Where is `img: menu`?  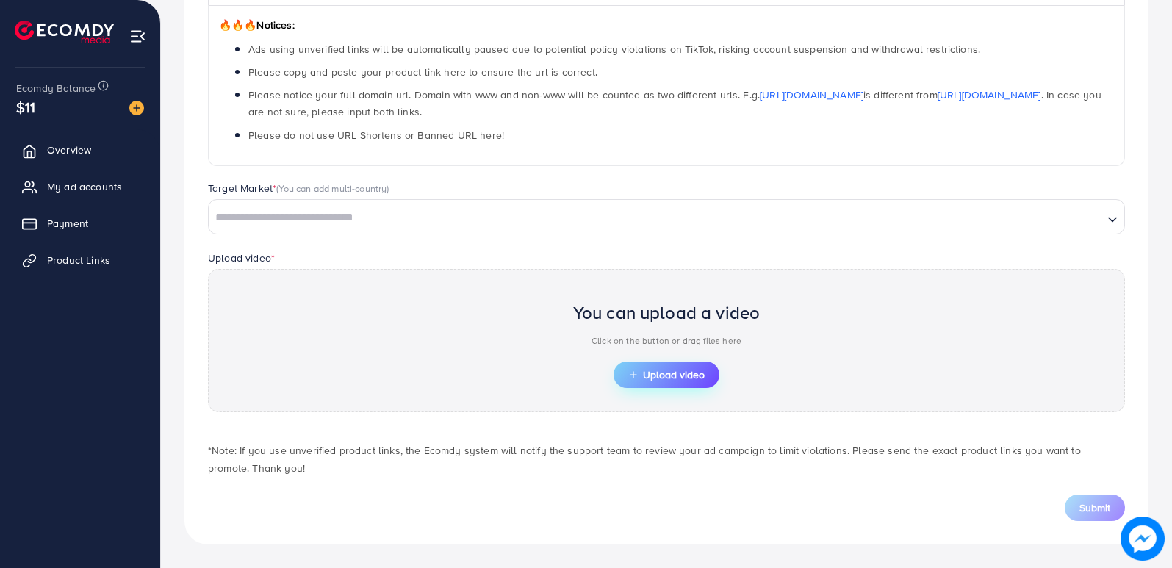 img: menu is located at coordinates (137, 36).